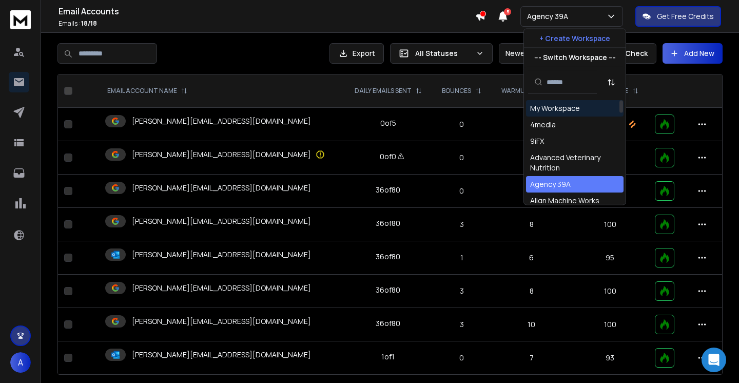 Image resolution: width=739 pixels, height=383 pixels. I want to click on span: A, so click(21, 362).